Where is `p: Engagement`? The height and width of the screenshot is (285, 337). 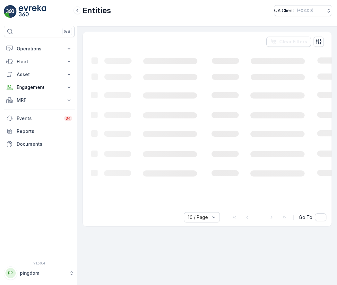 p: Engagement is located at coordinates (39, 87).